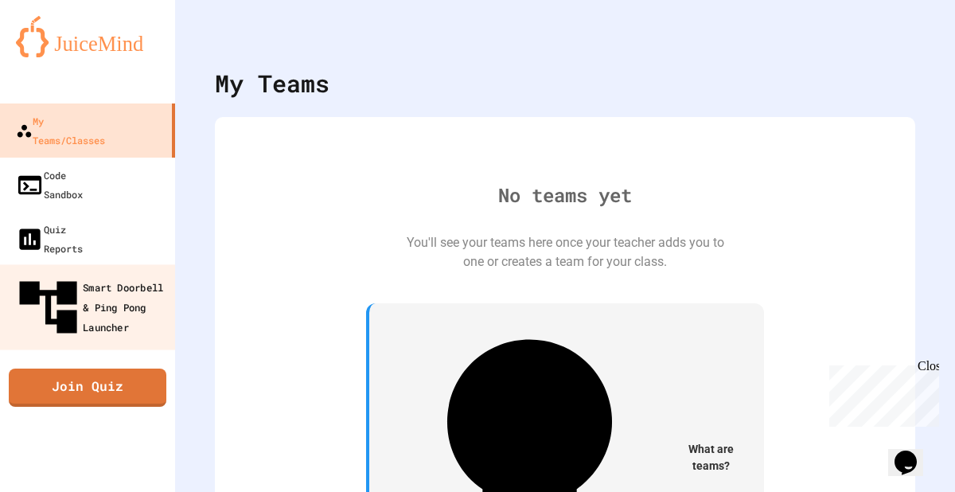  I want to click on a: Join Quiz, so click(88, 388).